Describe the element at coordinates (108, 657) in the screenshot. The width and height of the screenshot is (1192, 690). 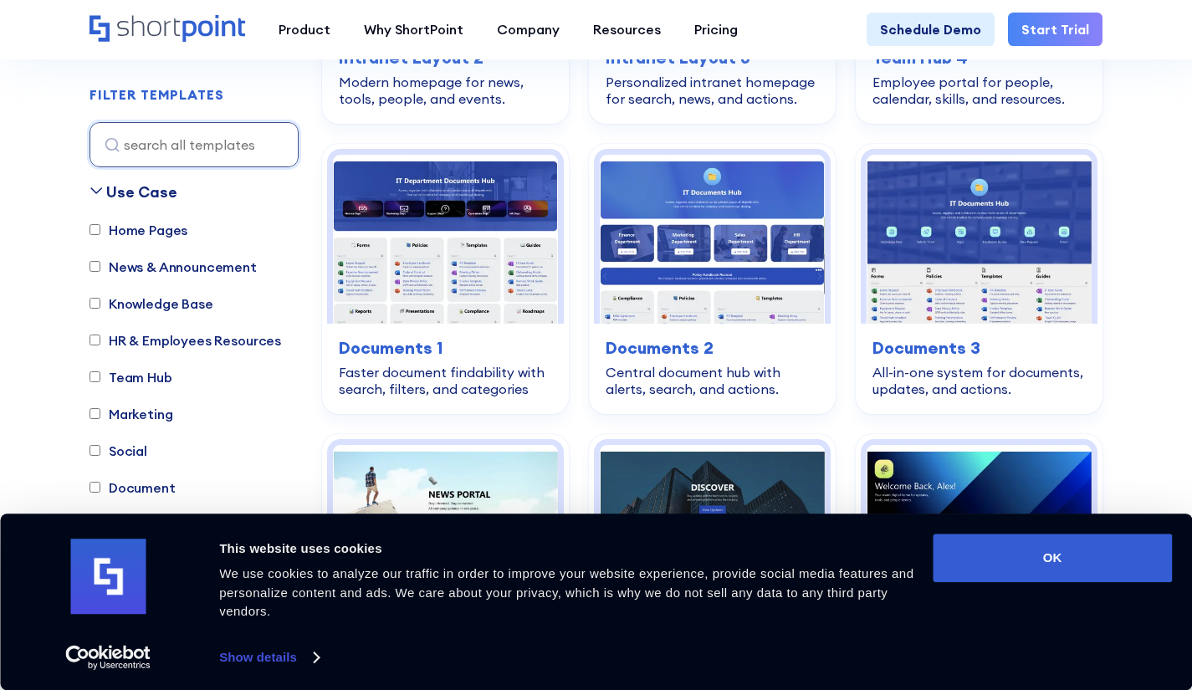
I see `a: Usercentrics Cookiebot - opens in a new window` at that location.